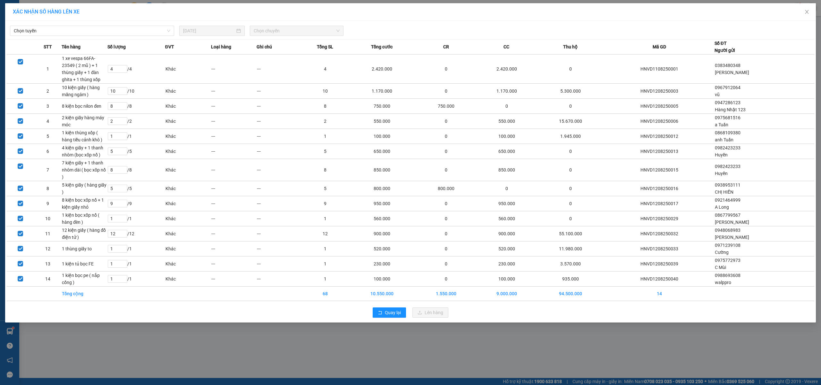 This screenshot has width=821, height=385. I want to click on span: 0921464999, so click(728, 200).